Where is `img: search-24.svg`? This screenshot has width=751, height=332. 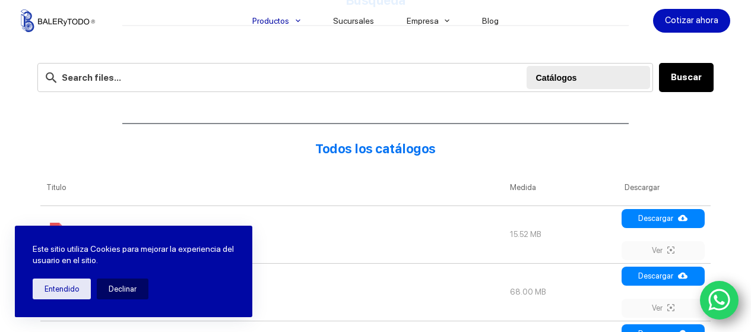
img: search-24.svg is located at coordinates (51, 77).